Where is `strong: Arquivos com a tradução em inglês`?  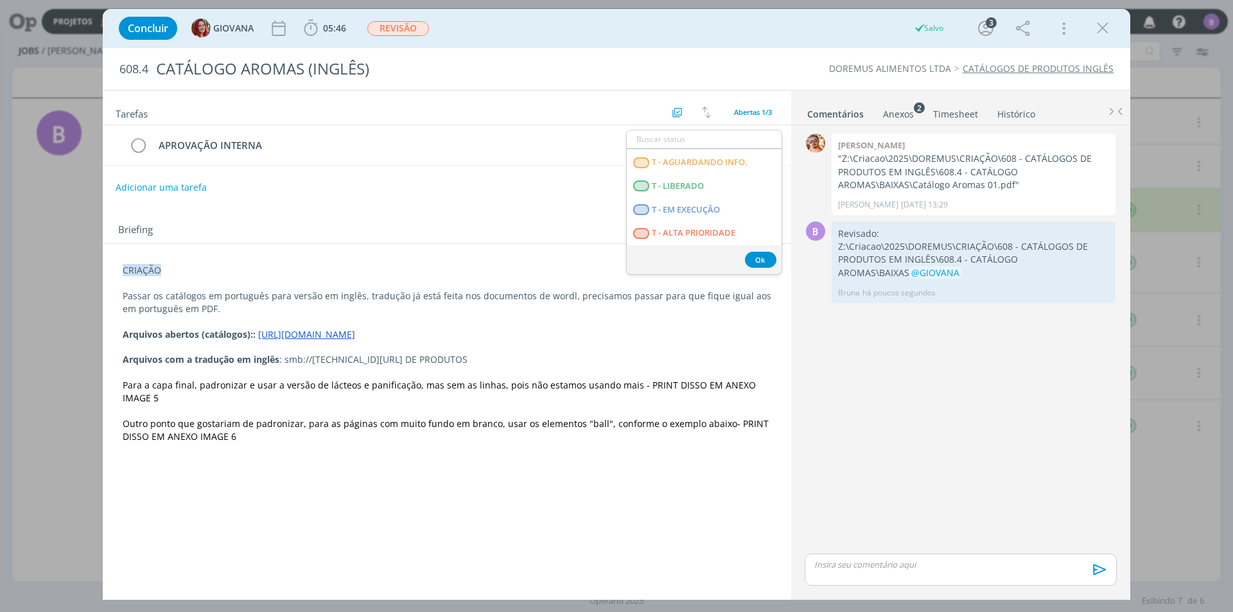 strong: Arquivos com a tradução em inglês is located at coordinates (201, 359).